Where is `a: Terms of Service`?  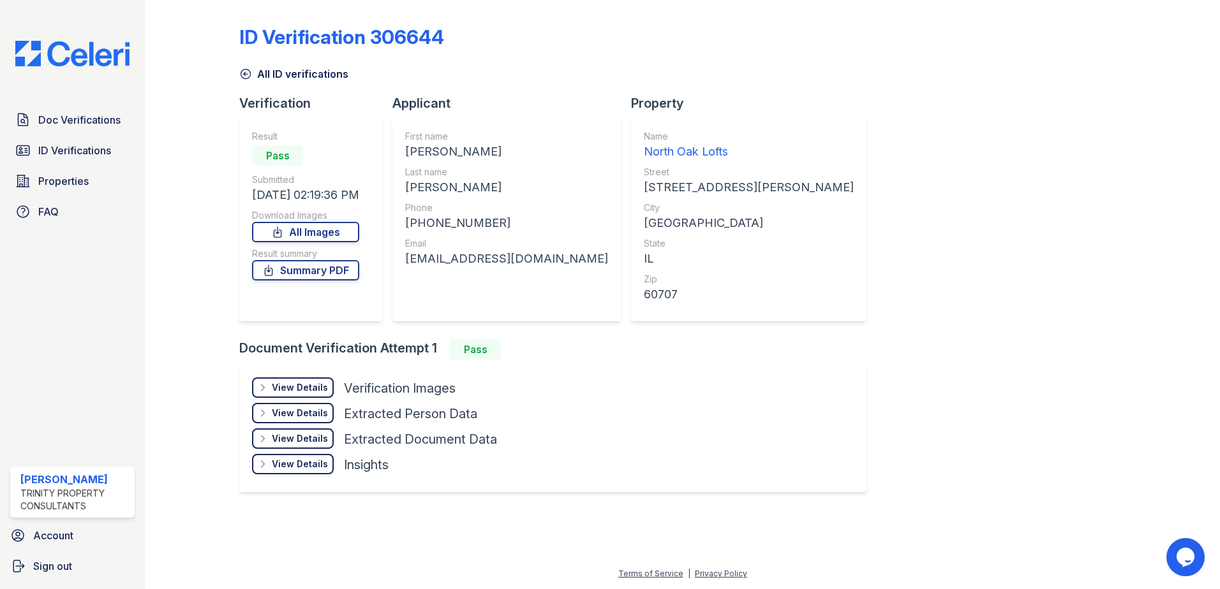 a: Terms of Service is located at coordinates (651, 574).